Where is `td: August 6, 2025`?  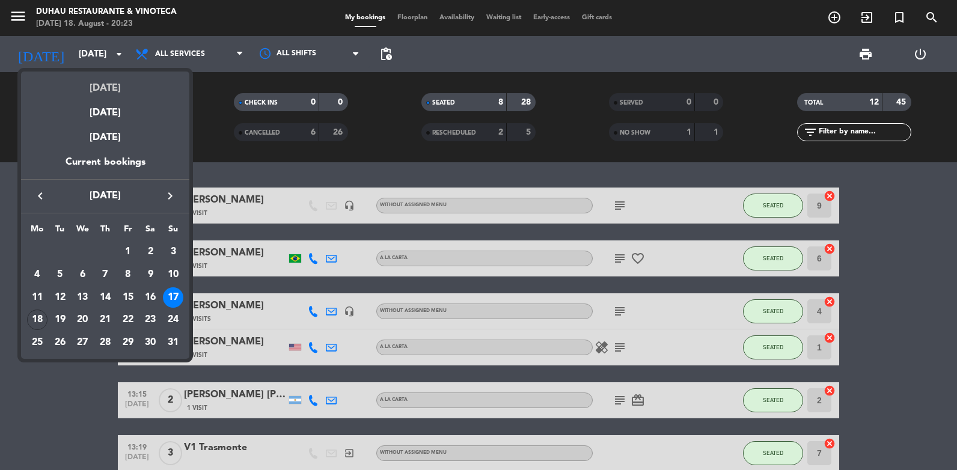 td: August 6, 2025 is located at coordinates (82, 275).